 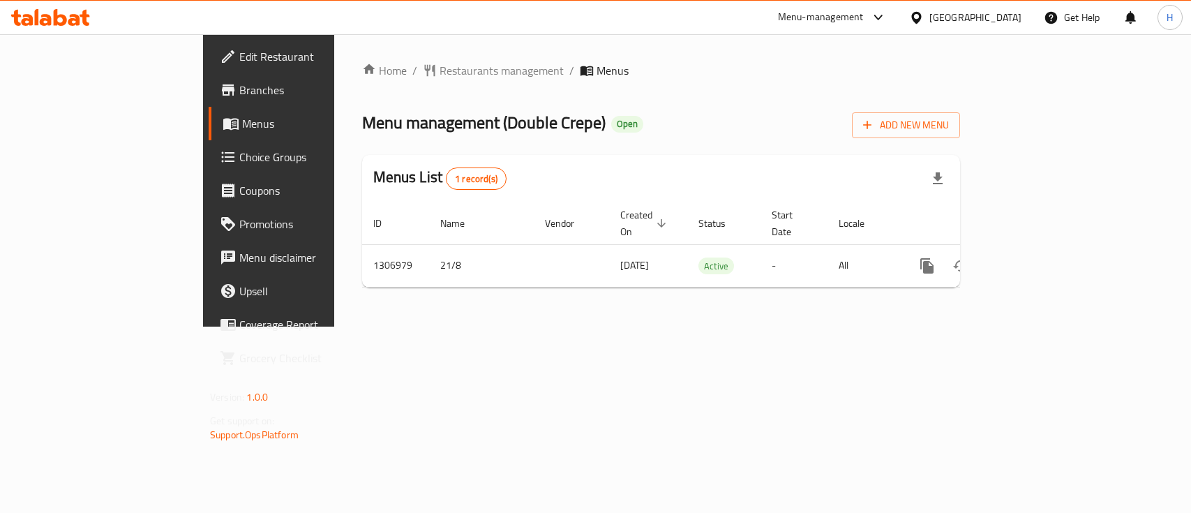 What do you see at coordinates (315, 324) in the screenshot?
I see `span: Coverage Report` at bounding box center [315, 324].